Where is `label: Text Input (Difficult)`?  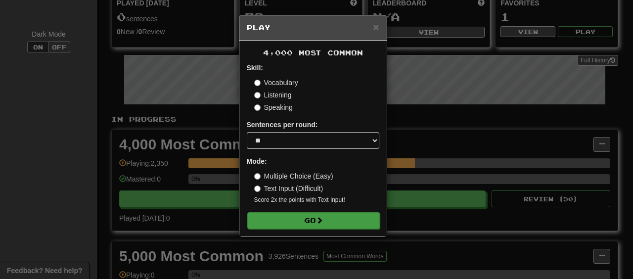
label: Text Input (Difficult) is located at coordinates (289, 188).